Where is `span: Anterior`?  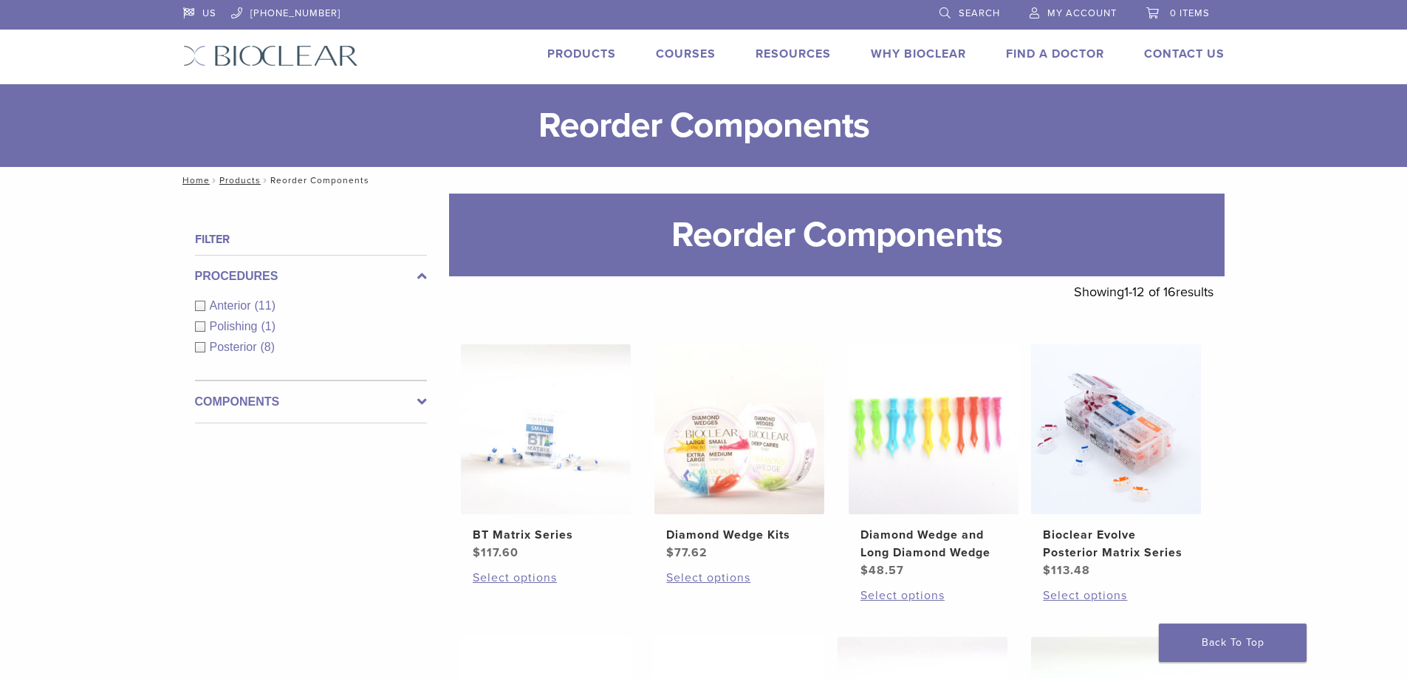
span: Anterior is located at coordinates (232, 305).